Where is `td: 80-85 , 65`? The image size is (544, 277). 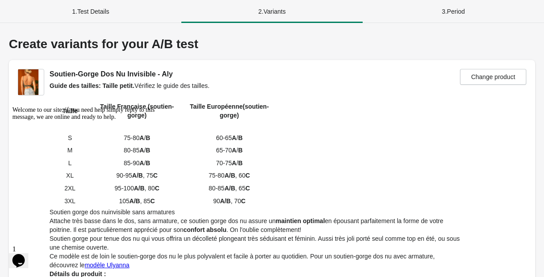 td: 80-85 , 65 is located at coordinates (229, 188).